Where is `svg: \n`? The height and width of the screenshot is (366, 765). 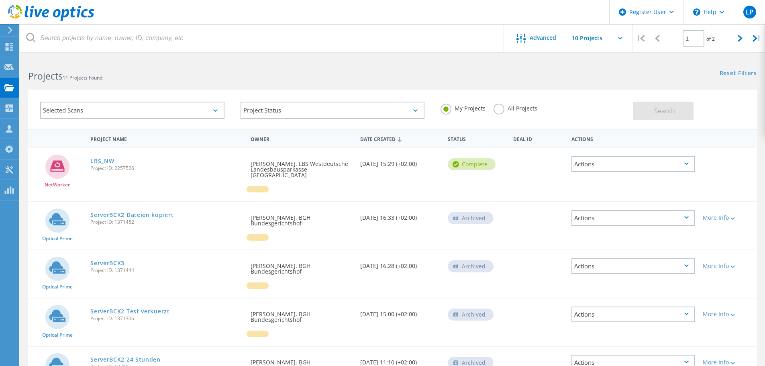
svg: \n is located at coordinates (697, 12).